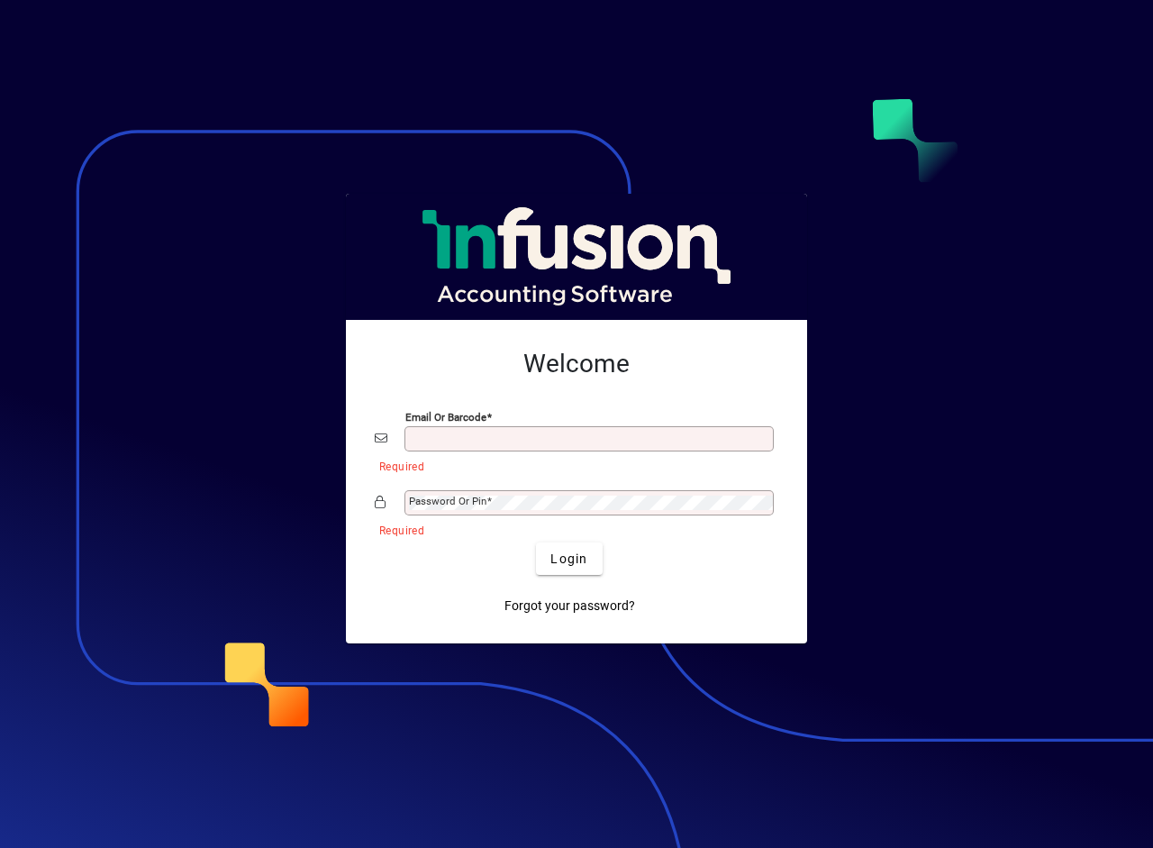 The height and width of the screenshot is (848, 1153). Describe the element at coordinates (569, 605) in the screenshot. I see `span: Forgot your password?` at that location.